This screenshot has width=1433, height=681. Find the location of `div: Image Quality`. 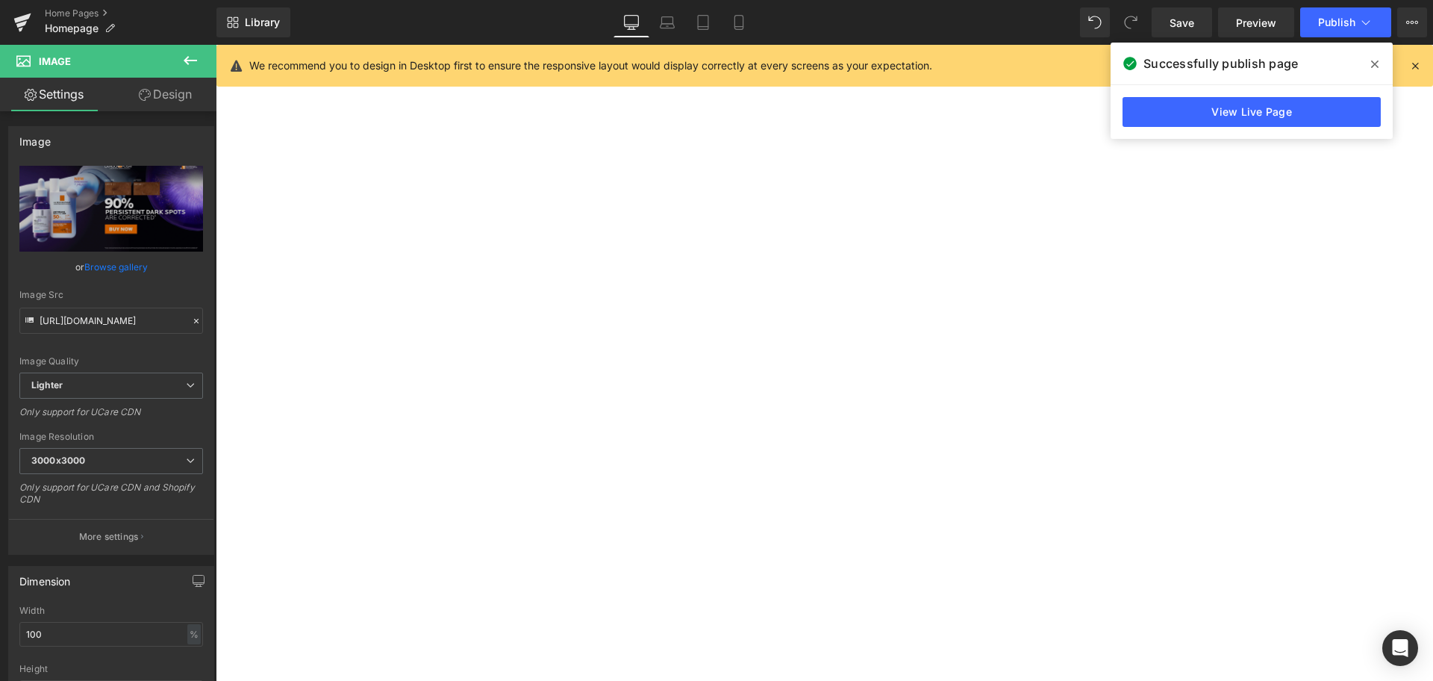

div: Image Quality is located at coordinates (111, 361).